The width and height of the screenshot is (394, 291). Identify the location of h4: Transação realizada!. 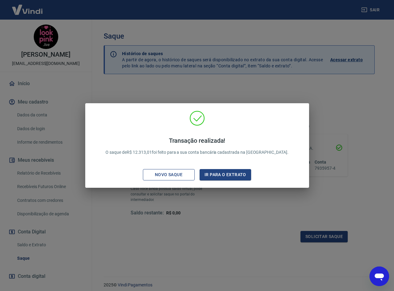
(197, 141).